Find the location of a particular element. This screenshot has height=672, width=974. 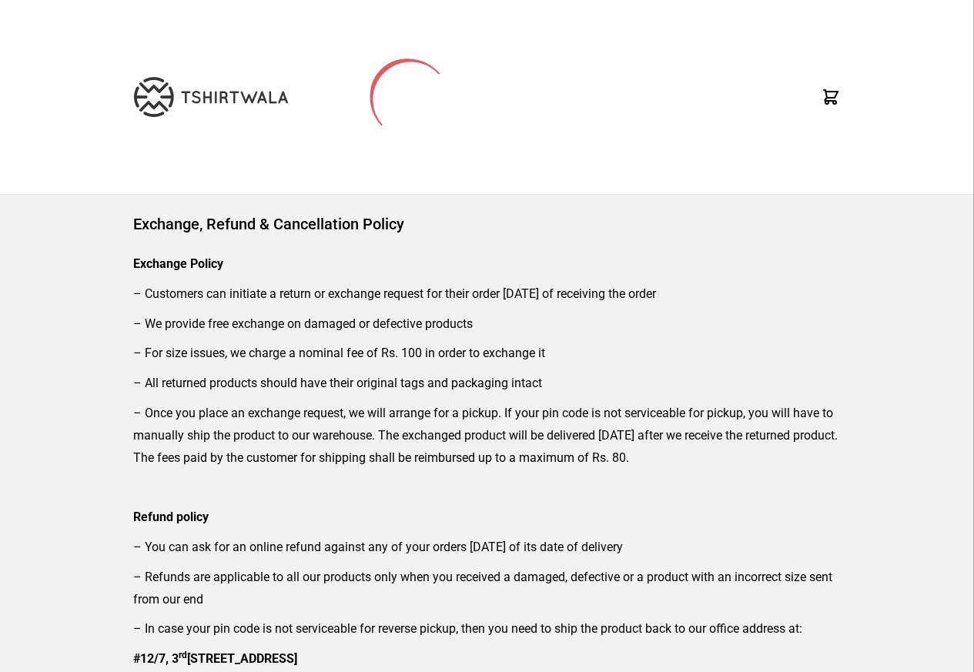

p: – Once you place an exchange request, we will arrange for a pickup. If your pin code is not servi... is located at coordinates (486, 436).